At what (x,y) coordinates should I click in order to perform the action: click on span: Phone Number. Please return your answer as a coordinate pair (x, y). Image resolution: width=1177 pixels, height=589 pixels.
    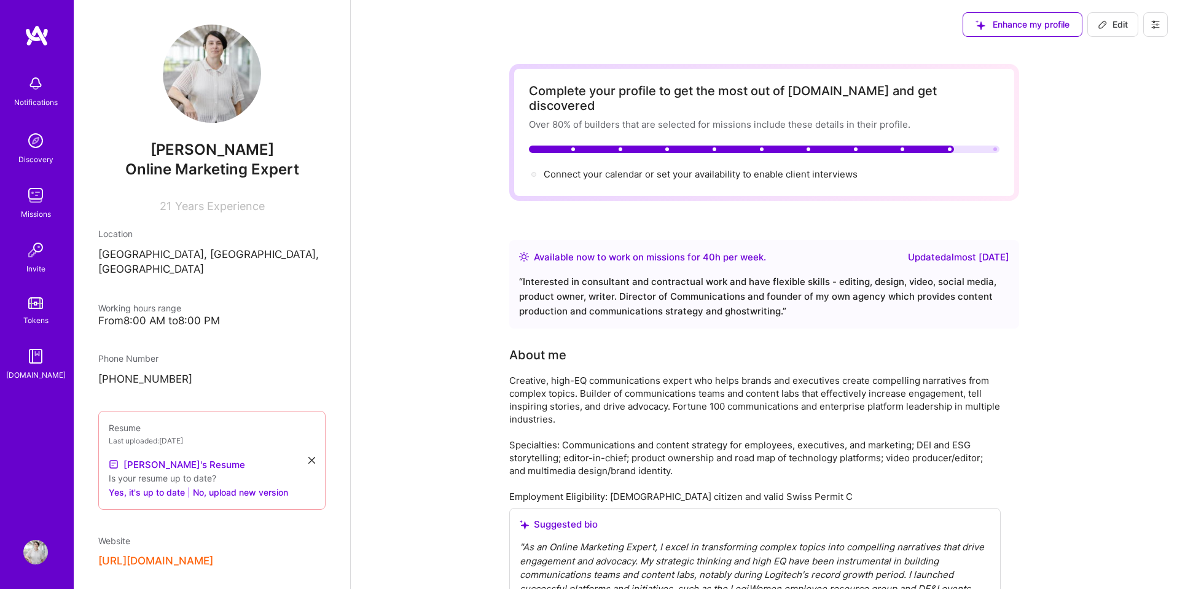
    Looking at the image, I should click on (128, 358).